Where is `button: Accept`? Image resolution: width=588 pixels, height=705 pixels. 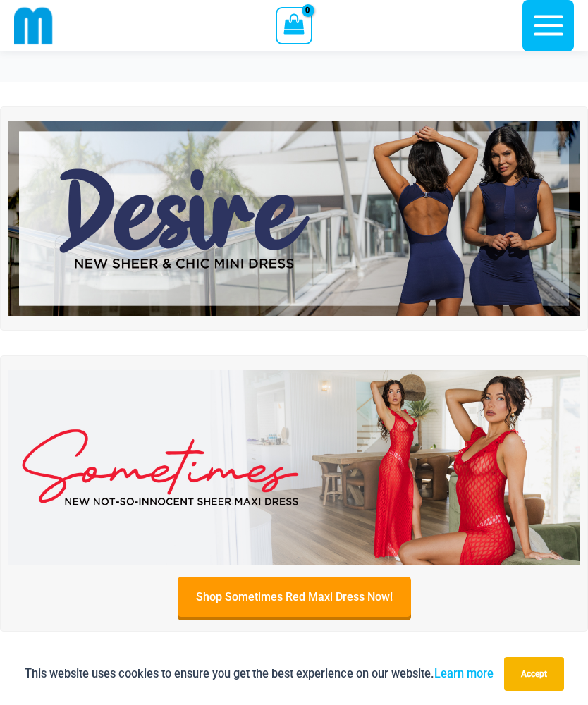
button: Accept is located at coordinates (534, 674).